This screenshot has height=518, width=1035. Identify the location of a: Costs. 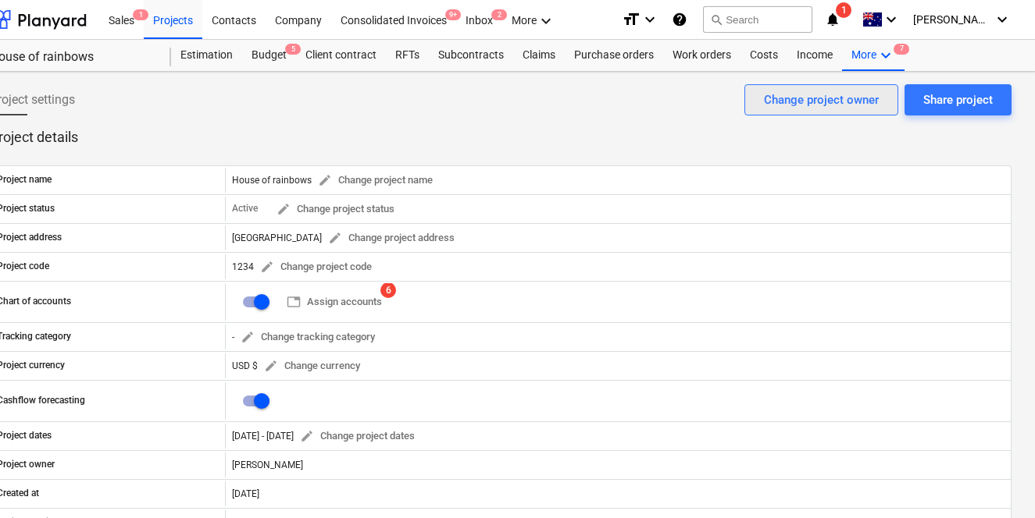
(764, 55).